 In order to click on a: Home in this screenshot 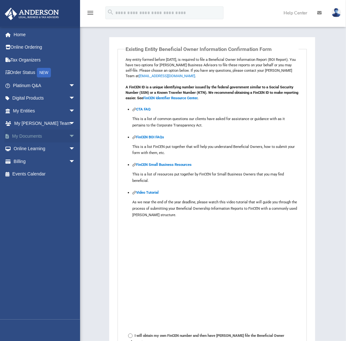, I will do `click(44, 35)`.